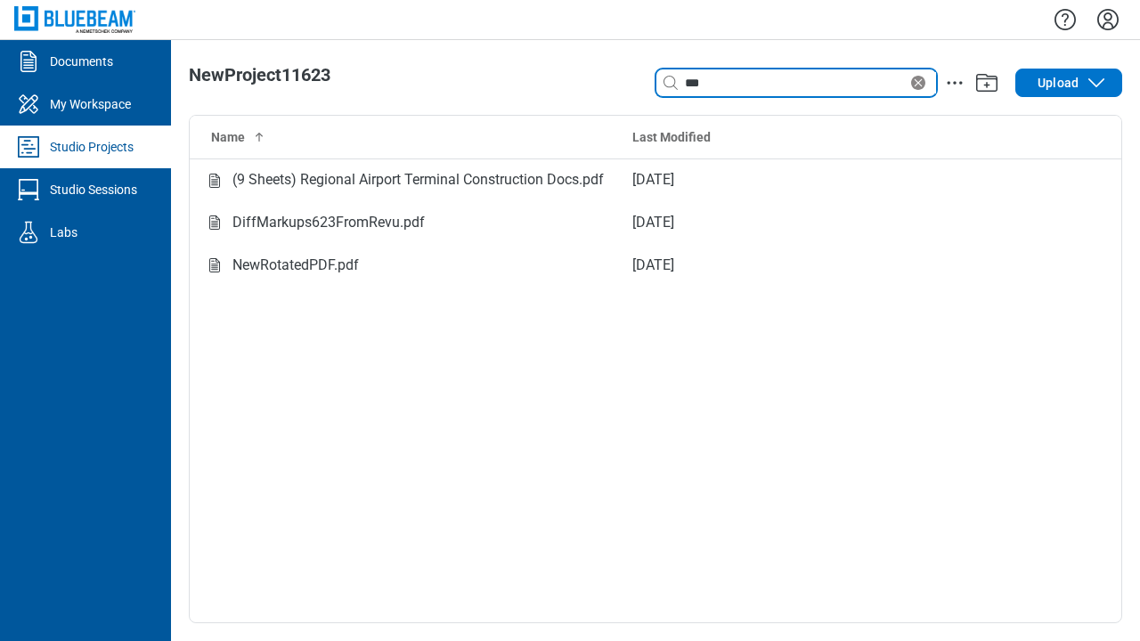  I want to click on div: DiffMarkups623FromRevu.pdf, so click(329, 223).